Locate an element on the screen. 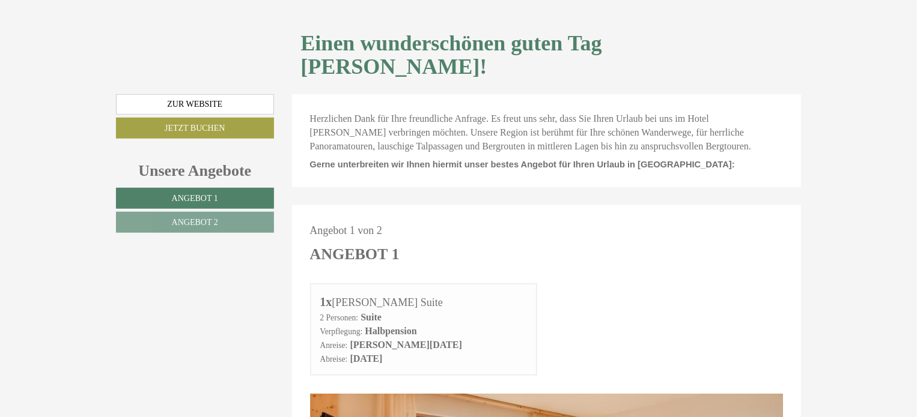 Image resolution: width=917 pixels, height=417 pixels. span: Angebot 1 von 2 is located at coordinates (346, 231).